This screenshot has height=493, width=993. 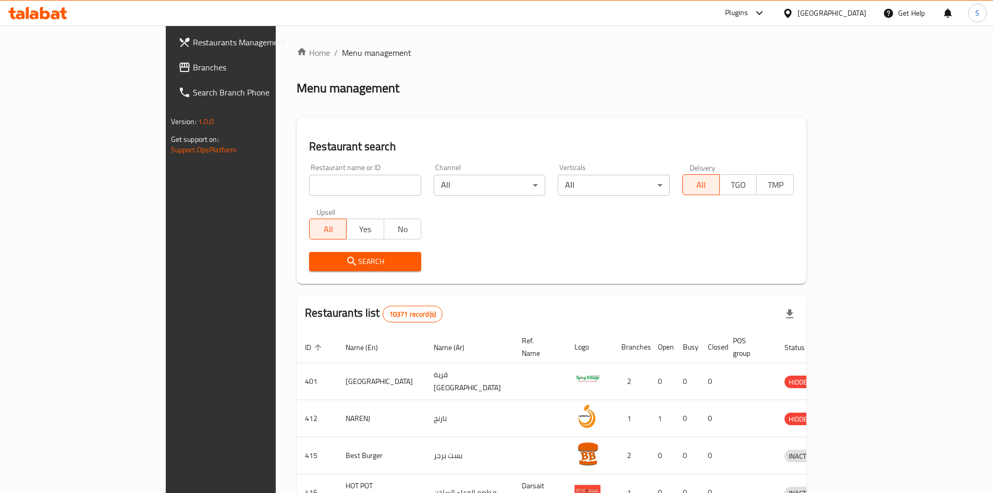 I want to click on div: Total records count, so click(x=412, y=314).